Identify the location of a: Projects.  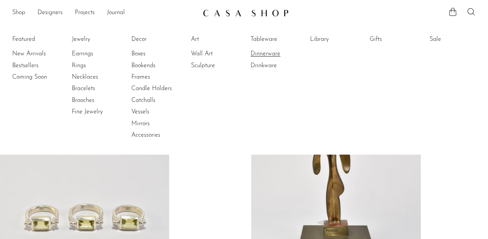
(85, 13).